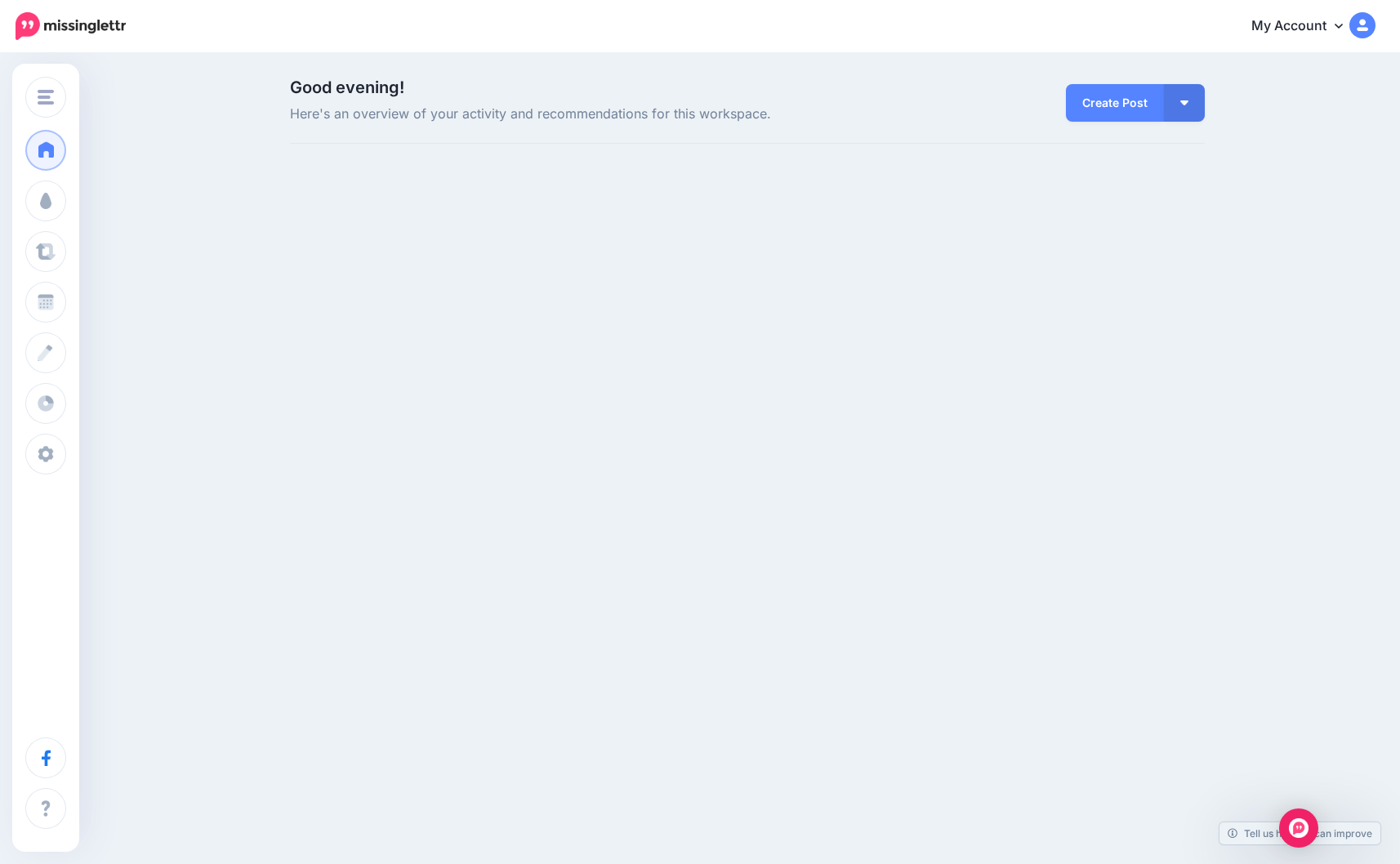  I want to click on div: Open Intercom Messenger, so click(1298, 828).